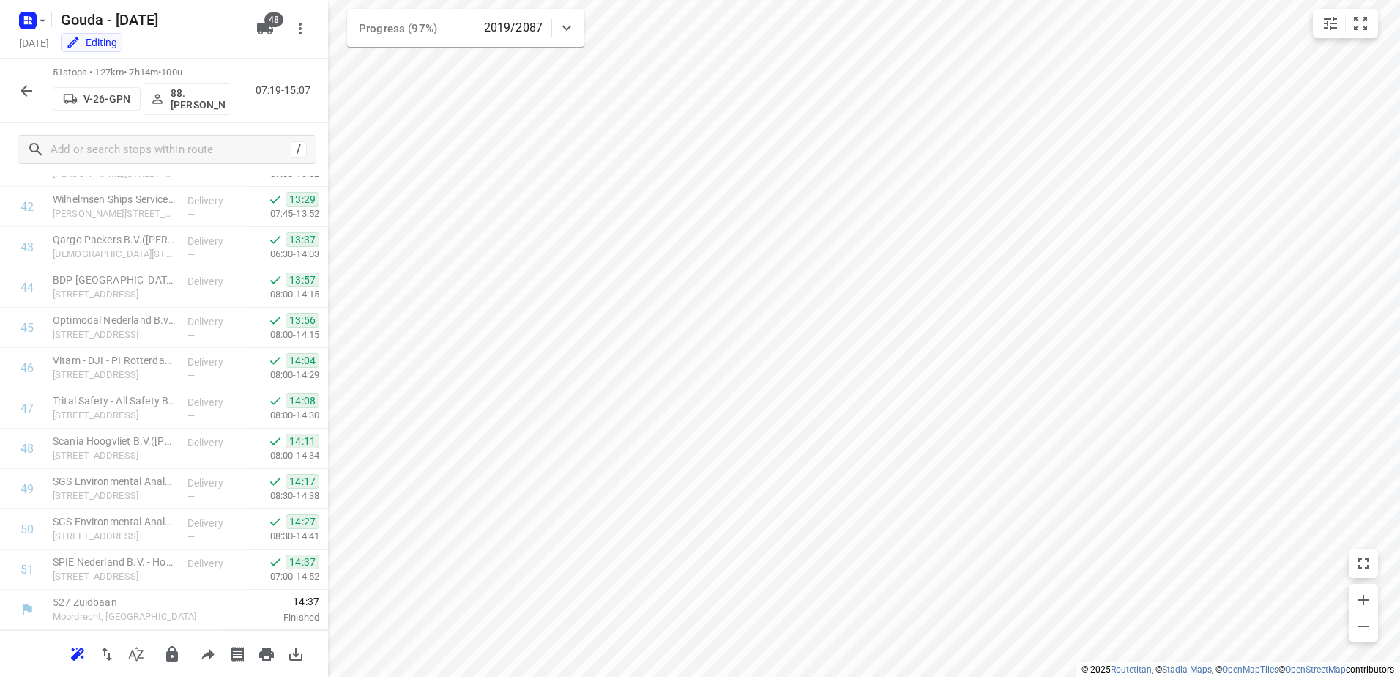 The width and height of the screenshot is (1400, 677). What do you see at coordinates (300, 29) in the screenshot?
I see `button: More` at bounding box center [300, 29].